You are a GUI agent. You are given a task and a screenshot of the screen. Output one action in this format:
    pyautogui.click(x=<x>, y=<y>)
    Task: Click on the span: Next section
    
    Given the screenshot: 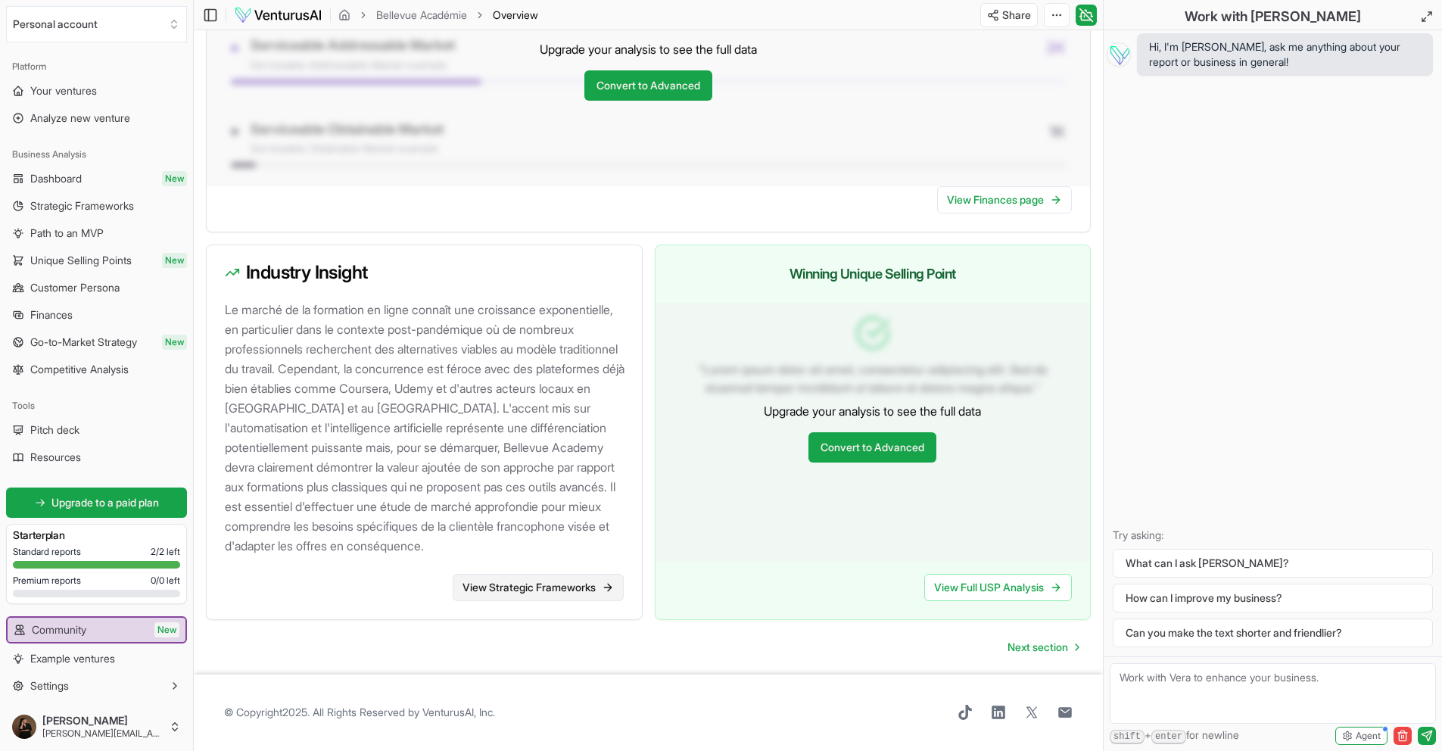 What is the action you would take?
    pyautogui.click(x=1038, y=647)
    